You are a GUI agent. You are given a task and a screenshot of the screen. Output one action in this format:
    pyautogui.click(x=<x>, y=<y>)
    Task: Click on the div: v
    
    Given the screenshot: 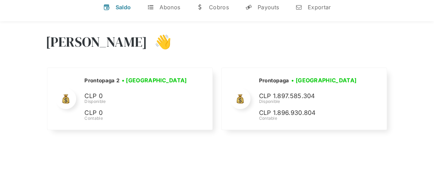 What is the action you would take?
    pyautogui.click(x=107, y=7)
    